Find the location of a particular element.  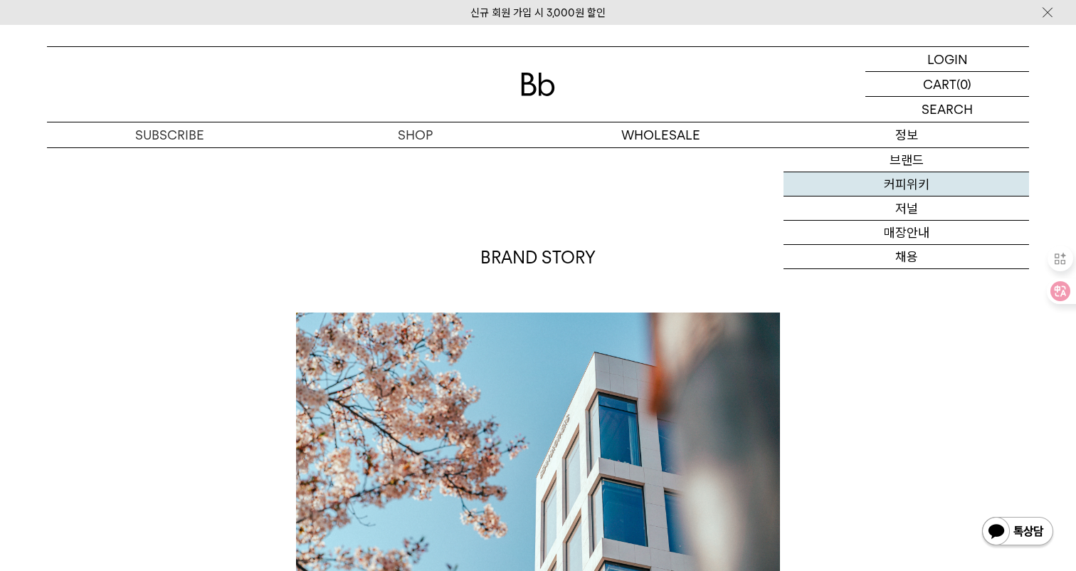

a: 브랜드 is located at coordinates (906, 160).